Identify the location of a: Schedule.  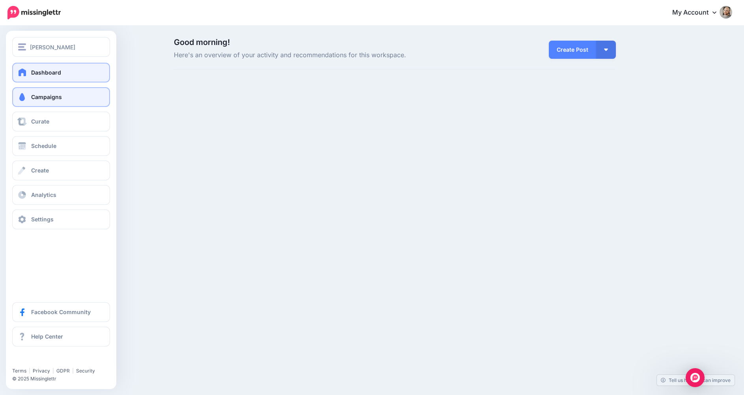
(61, 146).